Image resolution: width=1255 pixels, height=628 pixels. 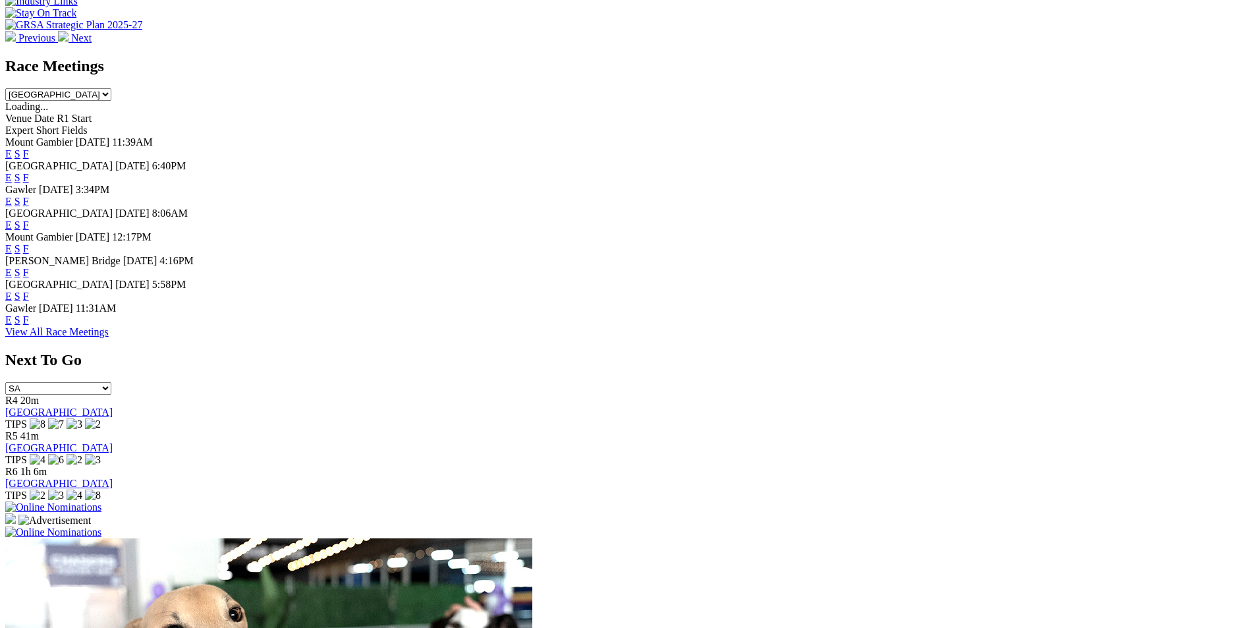 I want to click on span: 4:16PM, so click(x=177, y=260).